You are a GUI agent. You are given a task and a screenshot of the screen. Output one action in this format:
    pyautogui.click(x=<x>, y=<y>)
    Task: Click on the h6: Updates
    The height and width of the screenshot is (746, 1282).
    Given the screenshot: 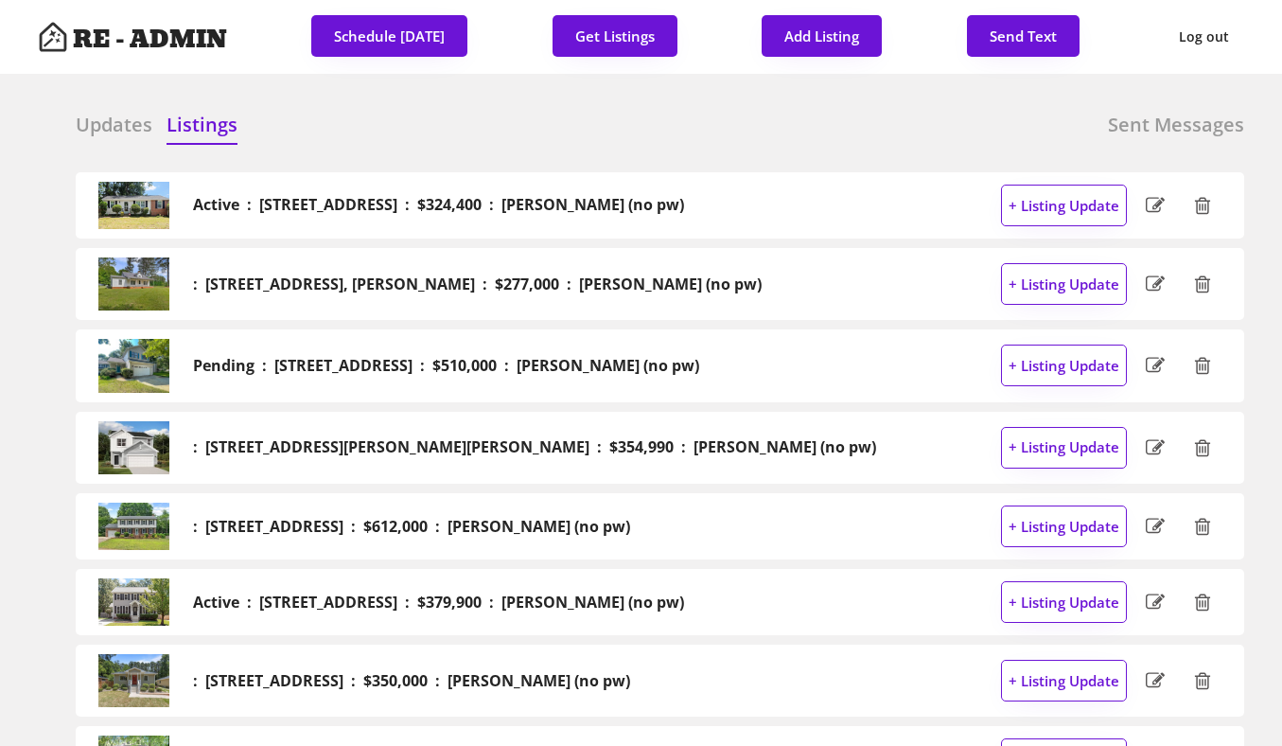 What is the action you would take?
    pyautogui.click(x=114, y=125)
    